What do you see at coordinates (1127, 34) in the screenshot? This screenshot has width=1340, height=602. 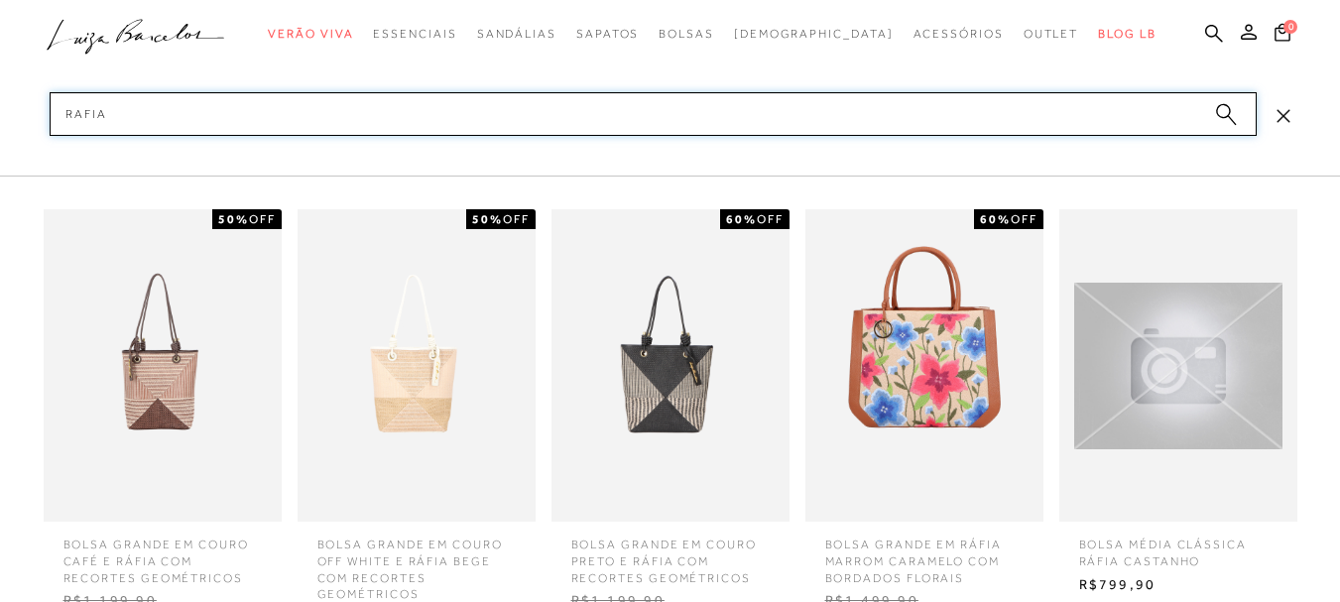 I see `span: BLOG LB` at bounding box center [1127, 34].